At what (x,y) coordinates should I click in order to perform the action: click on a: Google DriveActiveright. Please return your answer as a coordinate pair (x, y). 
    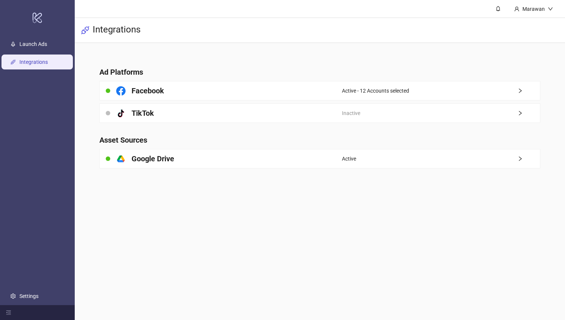
    Looking at the image, I should click on (320, 159).